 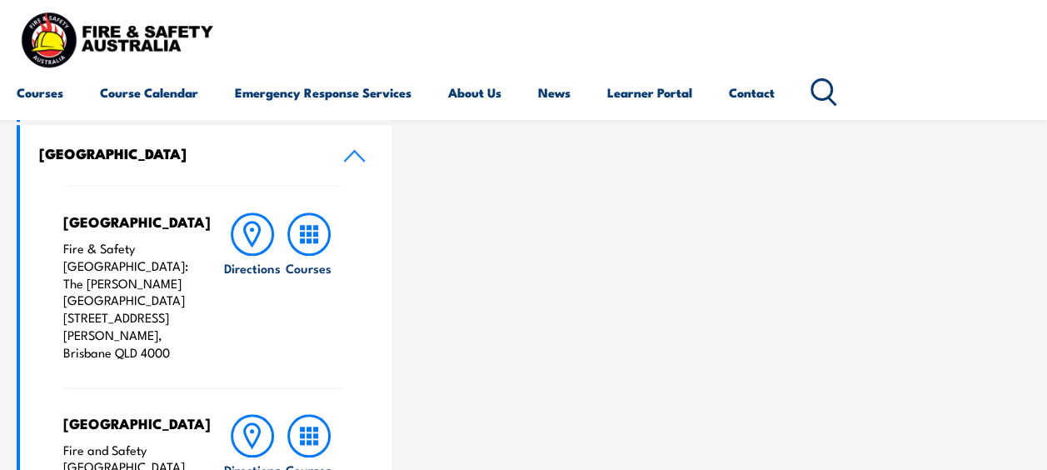 I want to click on a: Contact, so click(x=751, y=92).